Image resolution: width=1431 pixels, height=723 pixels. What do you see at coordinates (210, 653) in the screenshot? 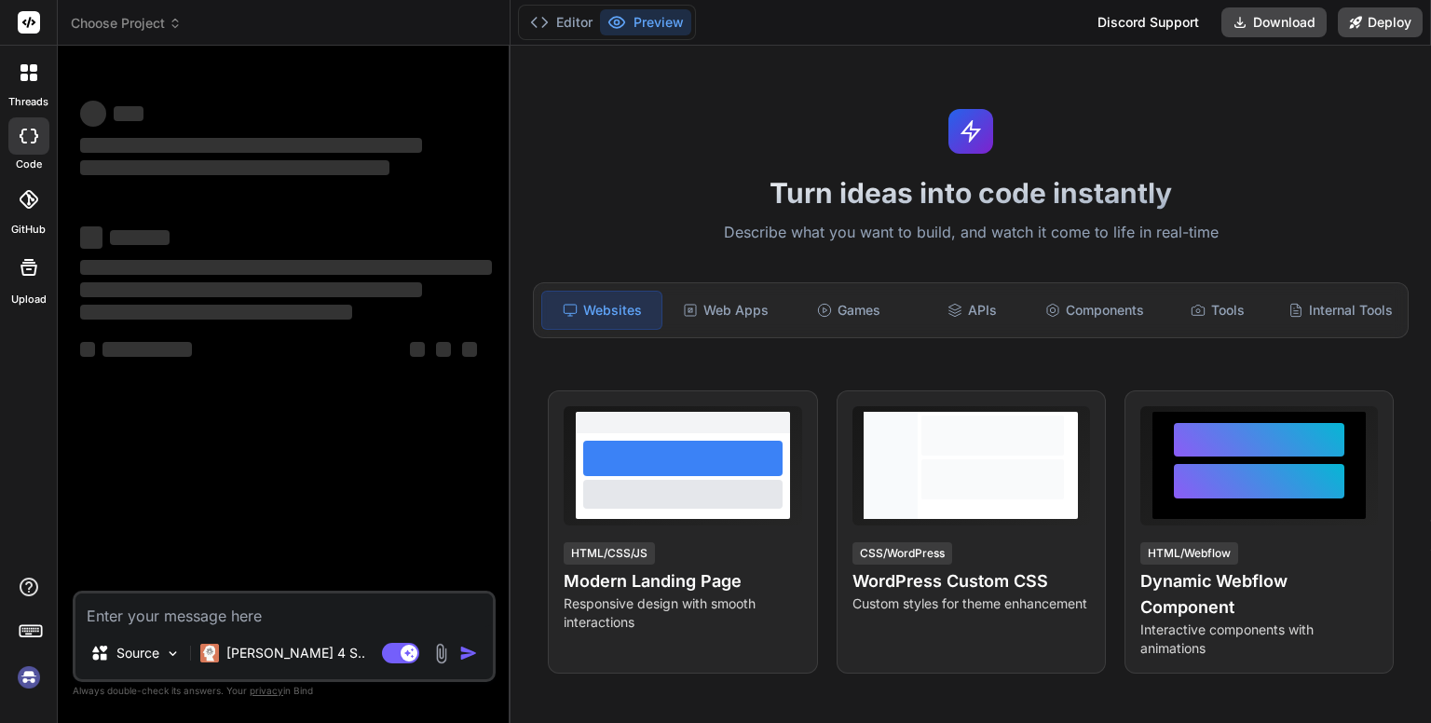
I see `img: Claude 4 Sonnet` at bounding box center [210, 653].